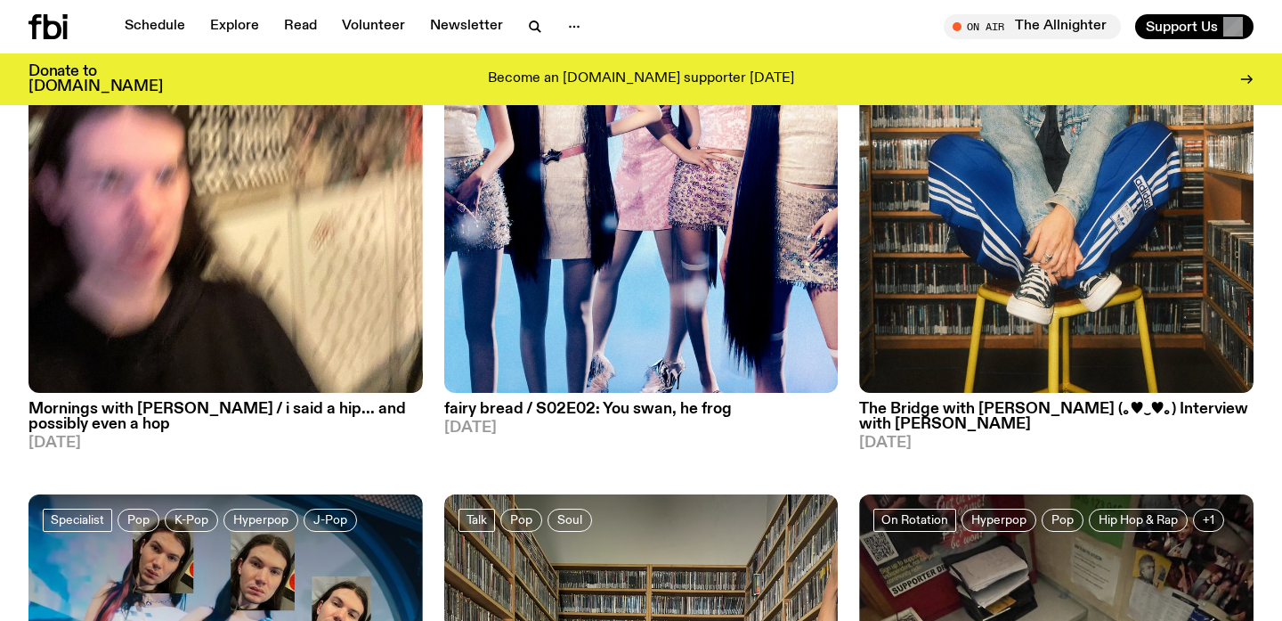 The image size is (1282, 621). I want to click on span: Hip Hop & Rap, so click(1138, 519).